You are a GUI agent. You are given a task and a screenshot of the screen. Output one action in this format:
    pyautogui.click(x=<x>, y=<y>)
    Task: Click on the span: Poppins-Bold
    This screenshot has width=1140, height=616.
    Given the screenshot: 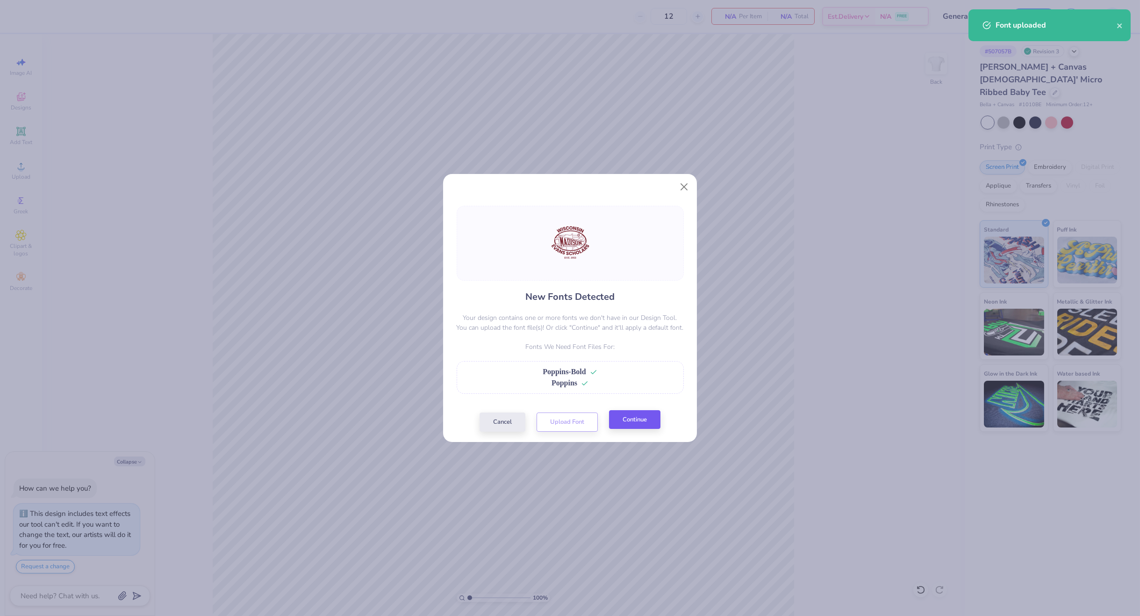 What is the action you would take?
    pyautogui.click(x=564, y=371)
    